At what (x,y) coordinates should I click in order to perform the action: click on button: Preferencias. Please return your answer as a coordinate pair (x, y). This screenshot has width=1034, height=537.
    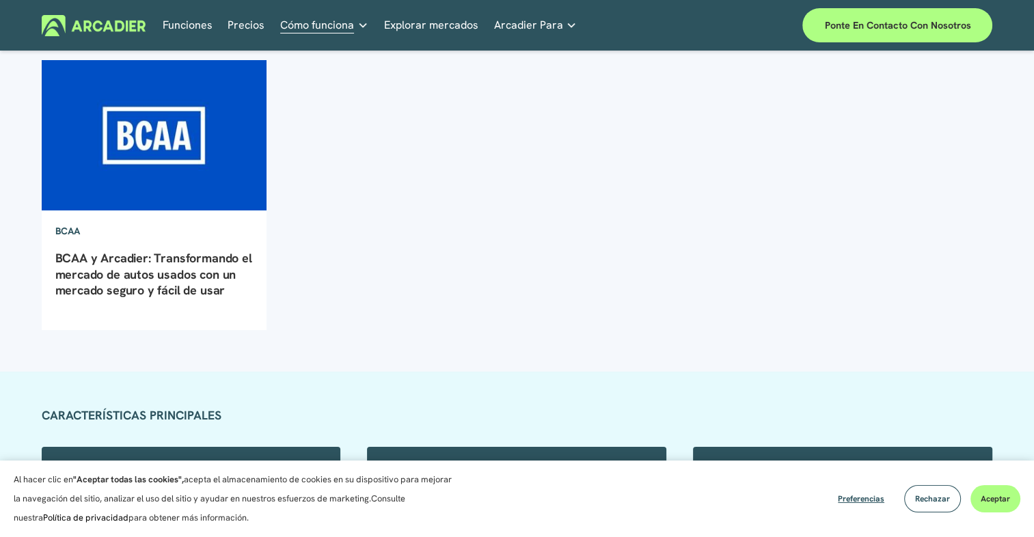
    Looking at the image, I should click on (861, 499).